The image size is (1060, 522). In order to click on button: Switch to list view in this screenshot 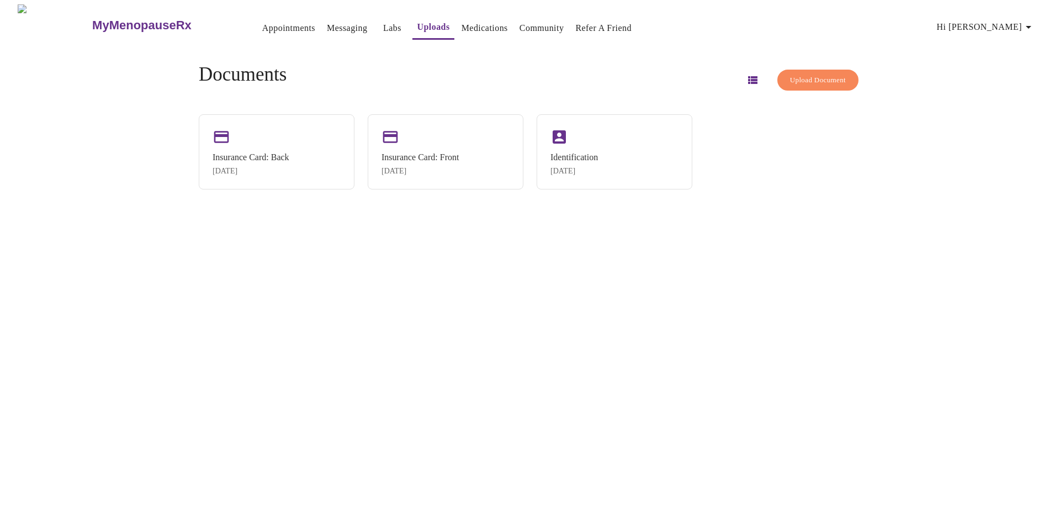, I will do `click(752, 80)`.